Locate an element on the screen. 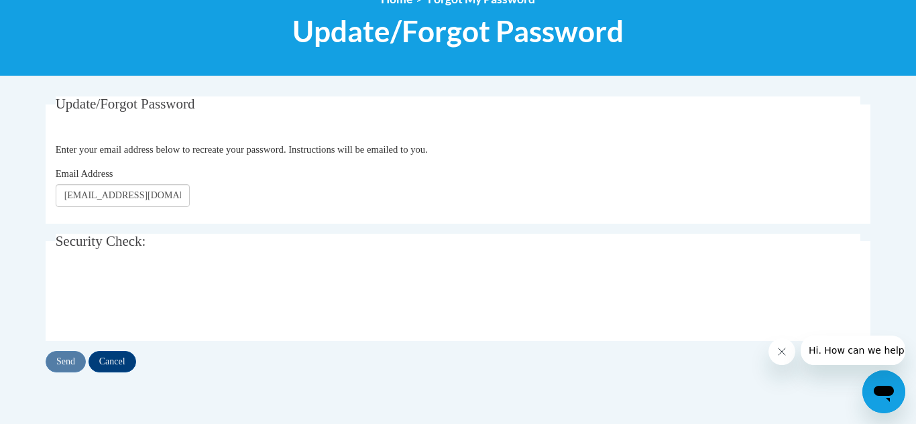 The image size is (916, 424). span: Enter your email address below to recreate your password. Instructions will be emailed to you. is located at coordinates (241, 150).